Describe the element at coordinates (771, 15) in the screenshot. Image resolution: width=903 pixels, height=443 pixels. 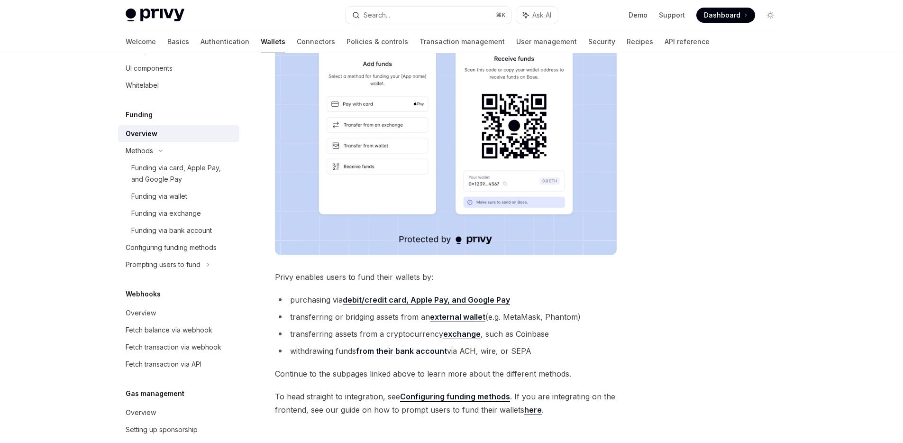
I see `button: Toggle dark mode` at that location.